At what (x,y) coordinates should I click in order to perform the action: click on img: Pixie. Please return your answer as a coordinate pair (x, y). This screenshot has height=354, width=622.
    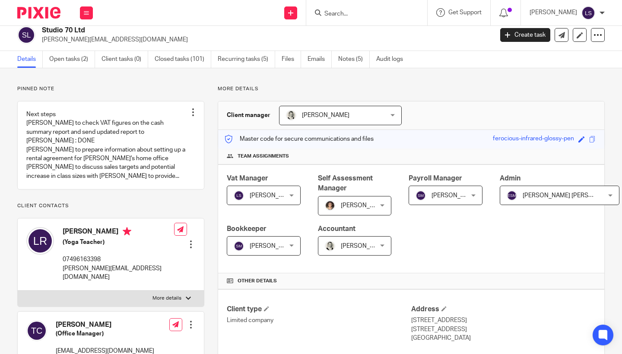
    Looking at the image, I should click on (39, 13).